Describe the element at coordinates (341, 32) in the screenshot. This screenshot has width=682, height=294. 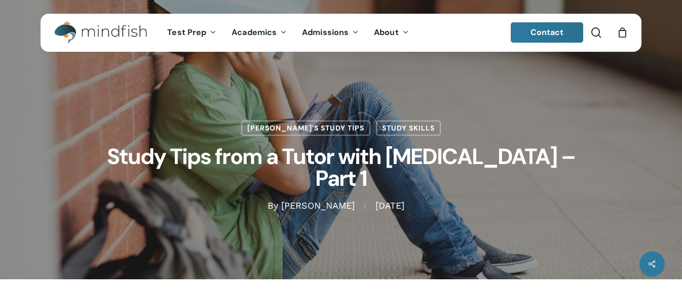
I see `header: Main Menu` at that location.